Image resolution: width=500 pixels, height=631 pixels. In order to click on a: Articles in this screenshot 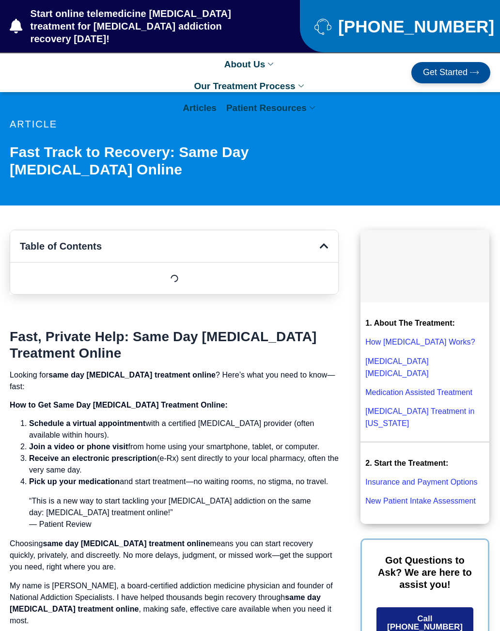, I will do `click(200, 108)`.